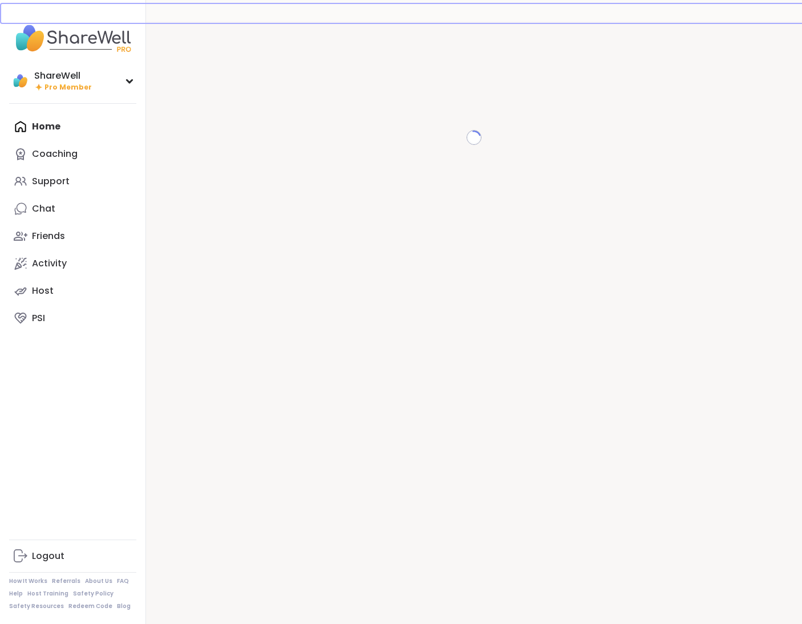 This screenshot has height=624, width=802. I want to click on a: Chat, so click(72, 209).